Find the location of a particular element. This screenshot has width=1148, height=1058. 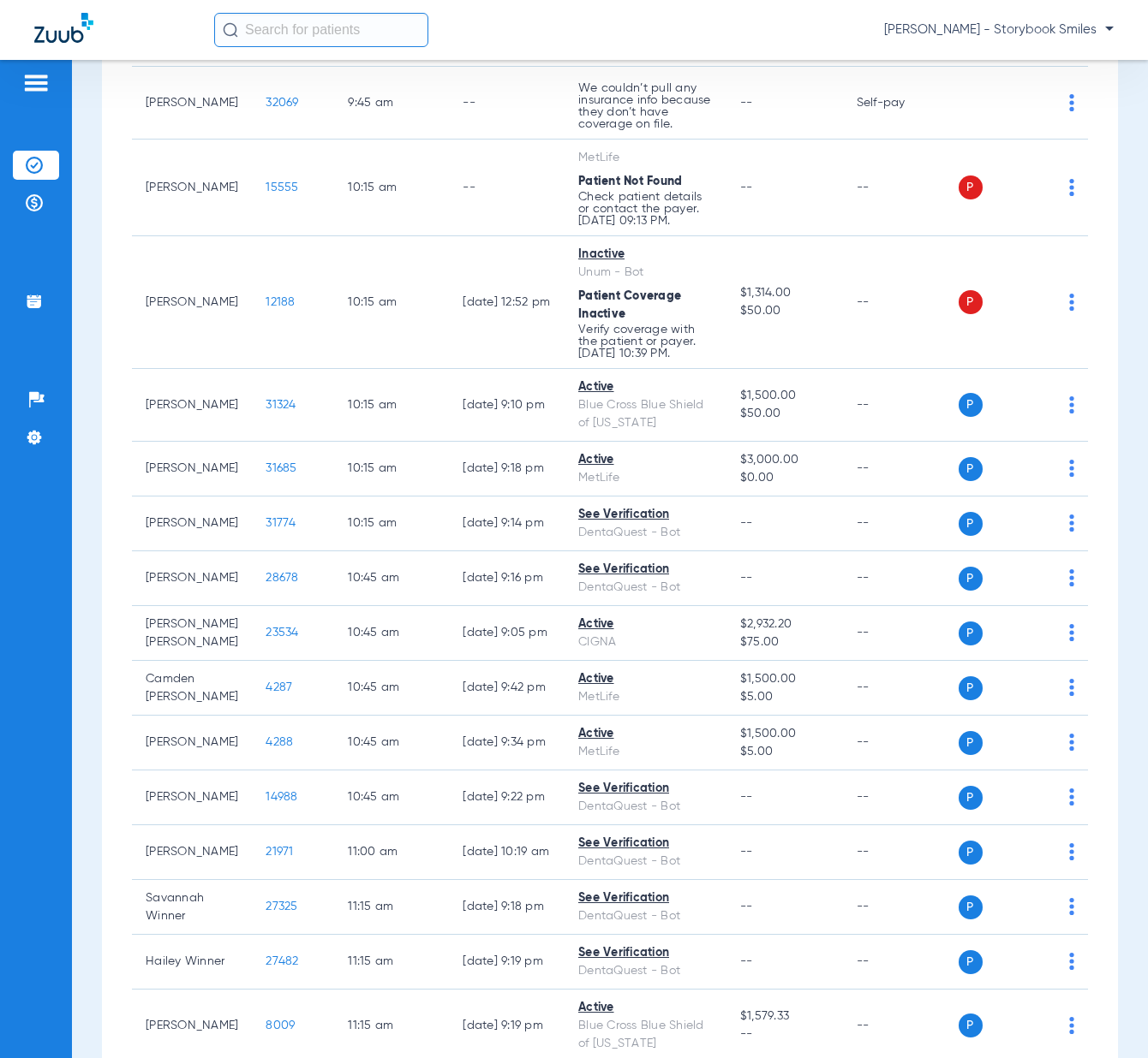

span: 21971 is located at coordinates (279, 852).